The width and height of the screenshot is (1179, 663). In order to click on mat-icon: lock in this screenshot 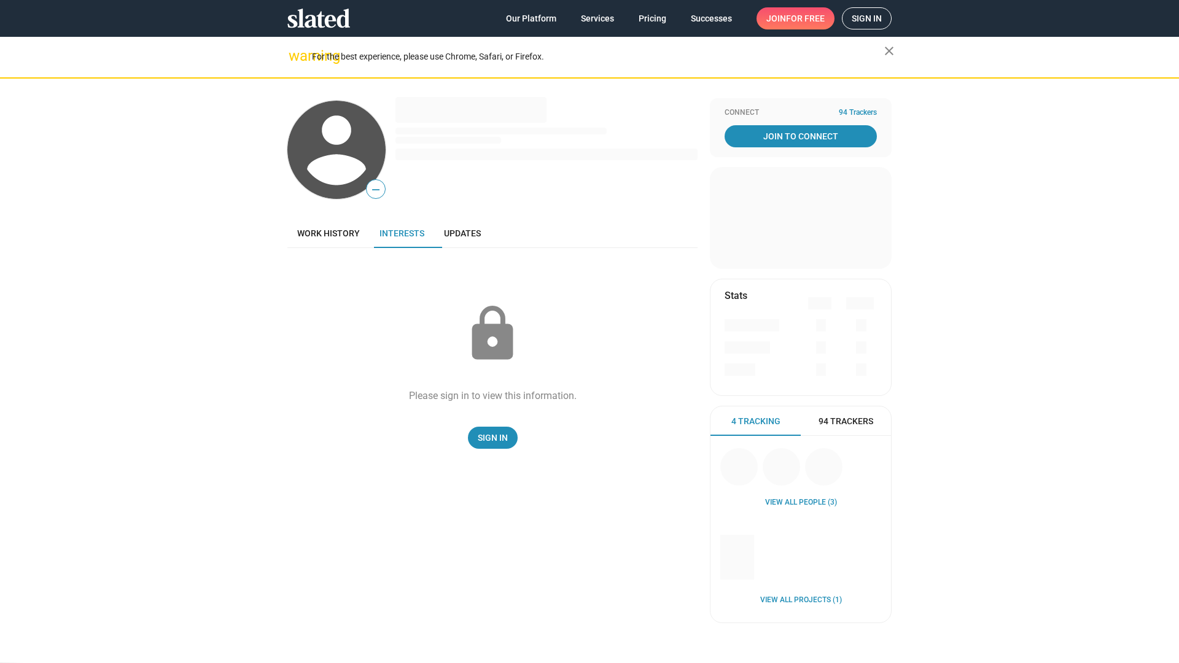, I will do `click(492, 334)`.